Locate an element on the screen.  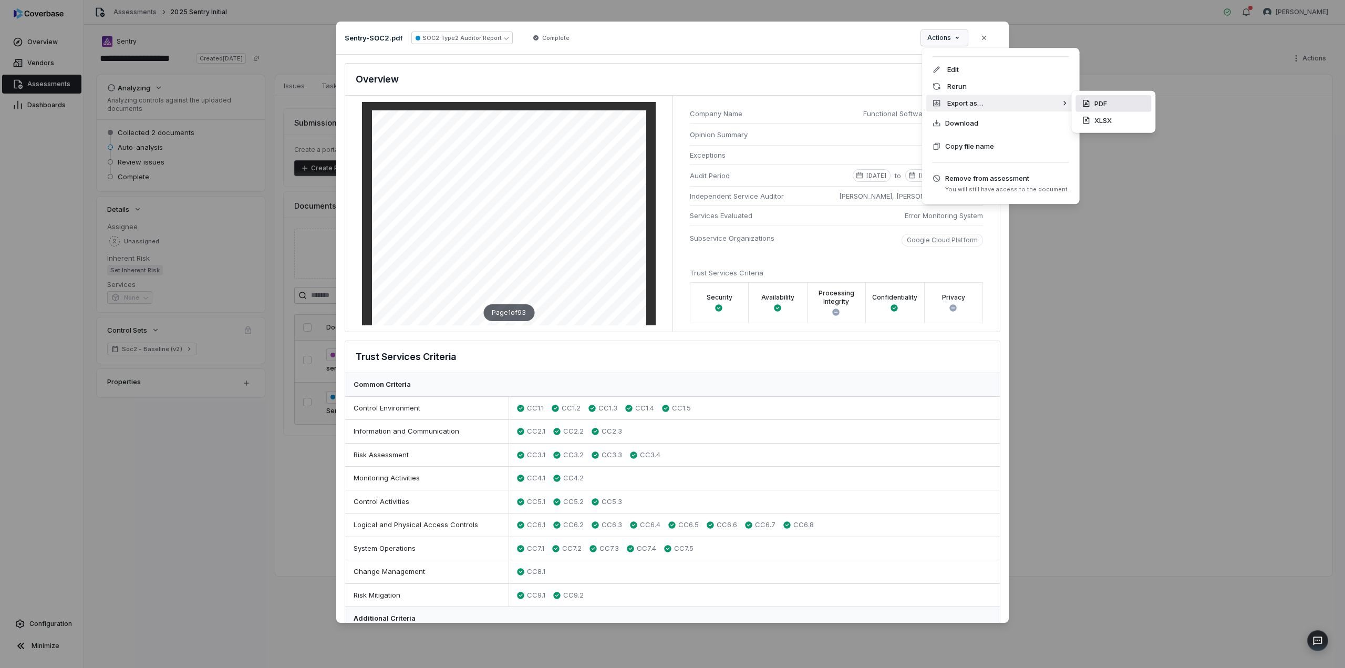
span: You will still have access to the document. is located at coordinates (1007, 189).